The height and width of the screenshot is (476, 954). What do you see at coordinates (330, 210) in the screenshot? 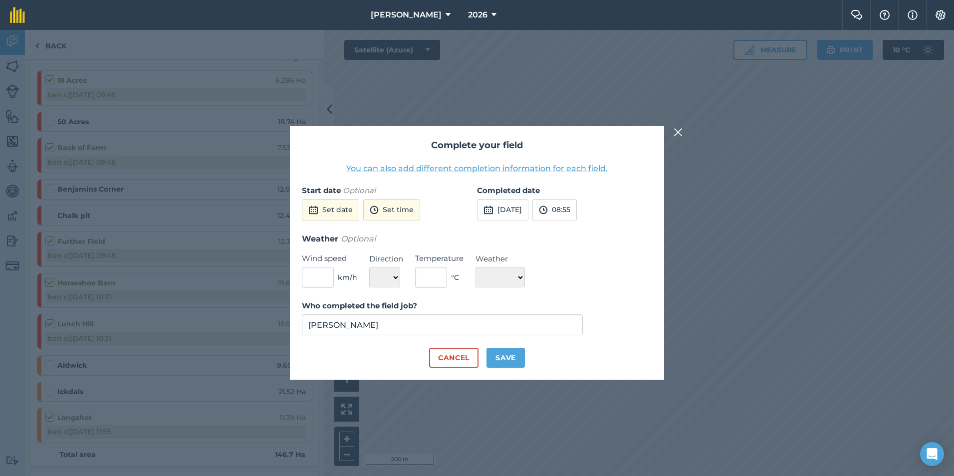
I see `button: Set date` at bounding box center [330, 210].